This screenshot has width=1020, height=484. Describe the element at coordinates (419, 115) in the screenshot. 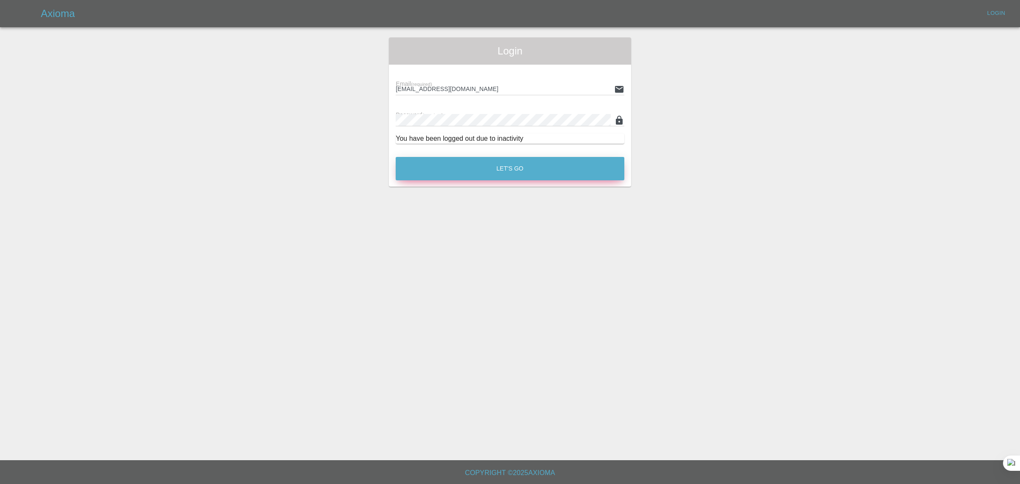

I see `span: Password` at that location.